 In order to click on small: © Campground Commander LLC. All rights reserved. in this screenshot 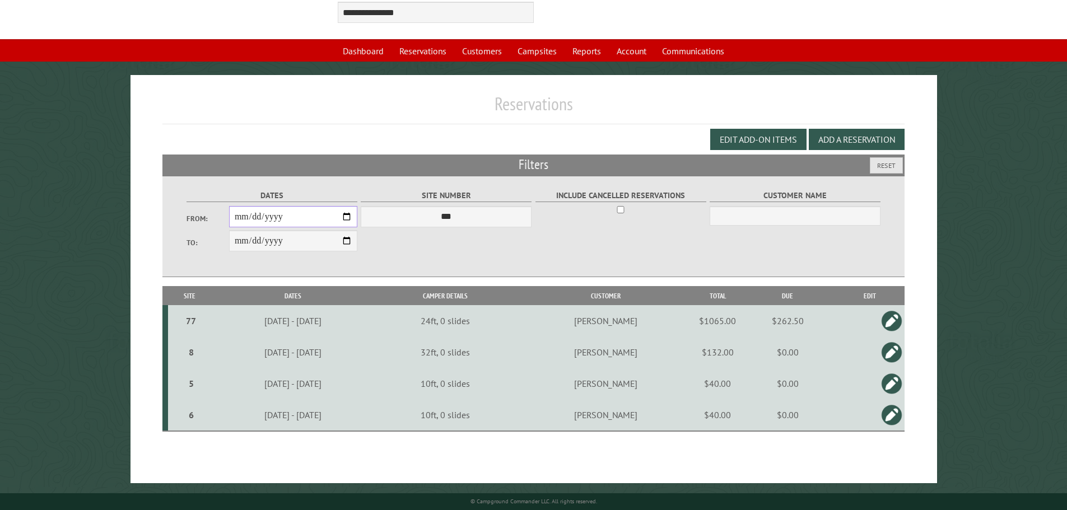, I will do `click(534, 501)`.